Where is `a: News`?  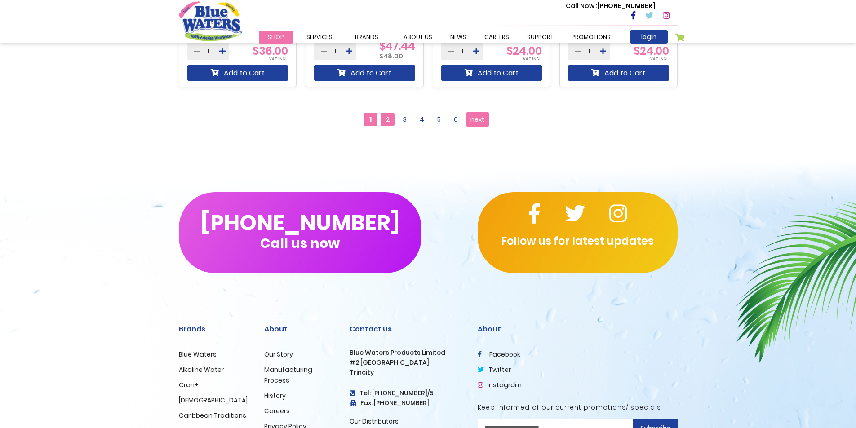 a: News is located at coordinates (458, 37).